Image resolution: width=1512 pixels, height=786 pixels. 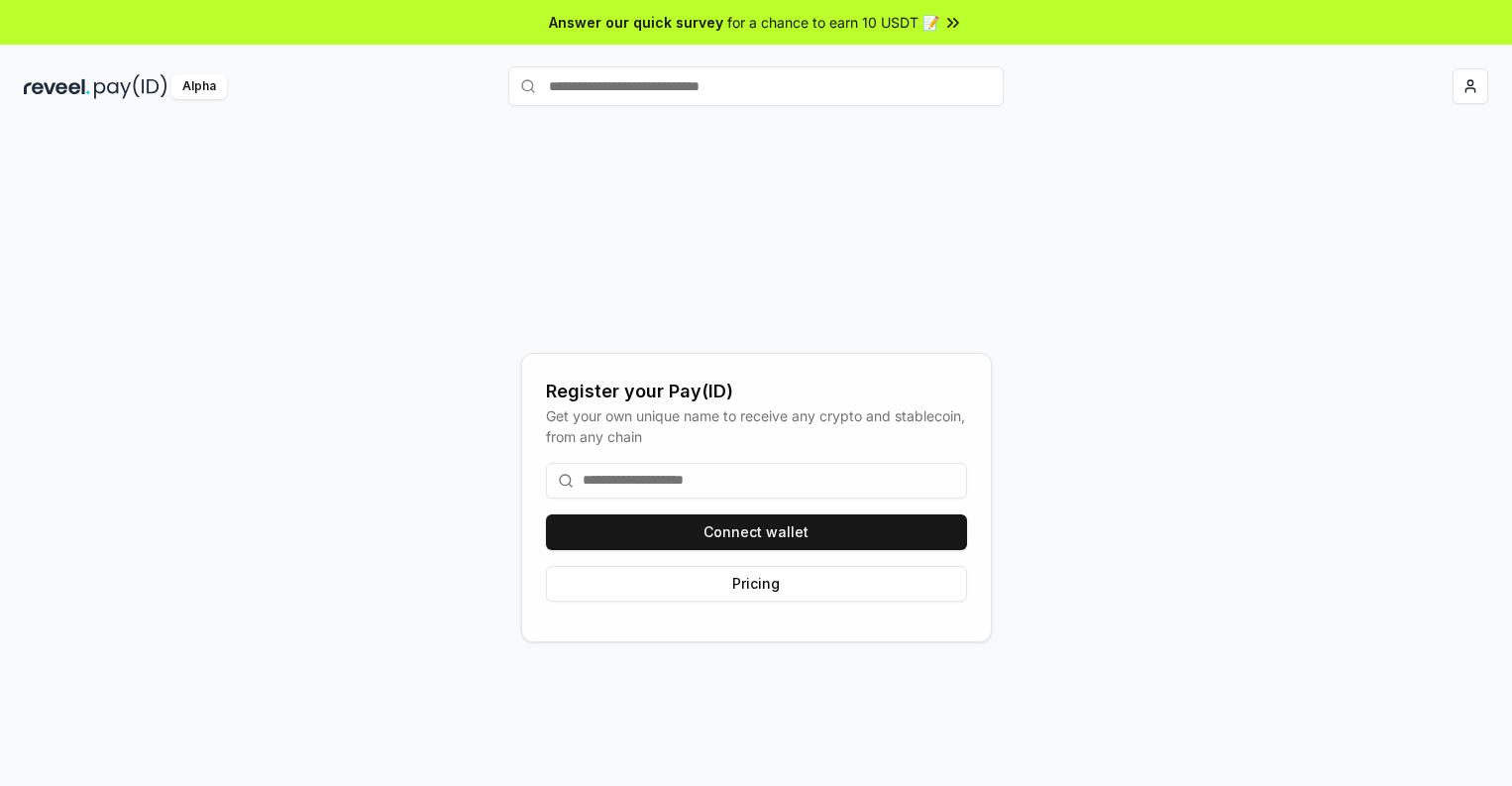 What do you see at coordinates (756, 426) in the screenshot?
I see `div: Get your own unique name to receive any crypto and stablecoin, from any chain` at bounding box center [756, 426].